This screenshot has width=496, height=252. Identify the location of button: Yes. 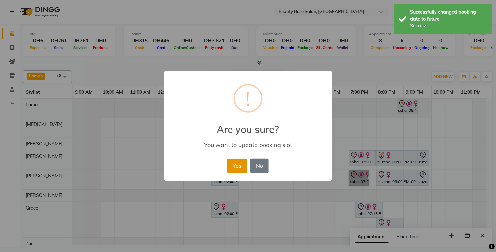
(237, 166).